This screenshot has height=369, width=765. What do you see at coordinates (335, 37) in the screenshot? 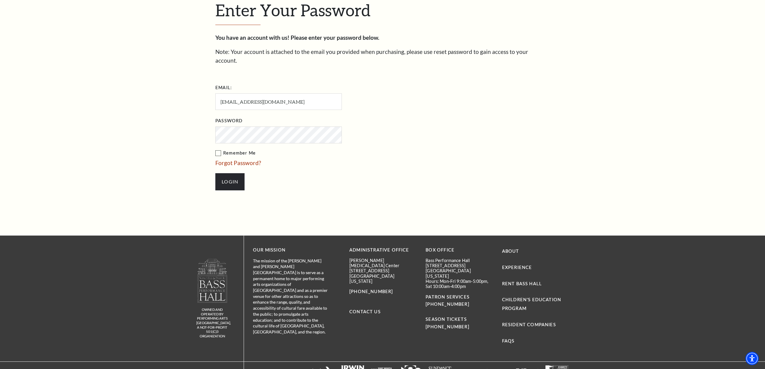
I see `strong: Please enter your password below.` at bounding box center [335, 37].